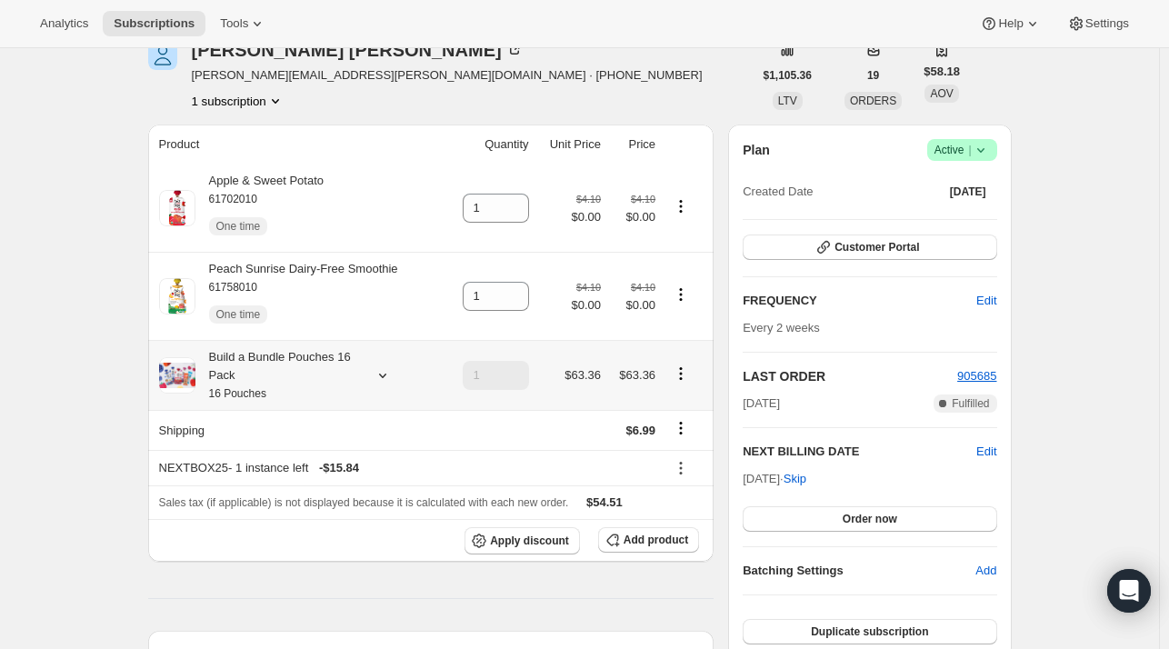 This screenshot has height=649, width=1169. I want to click on button: Add, so click(985, 571).